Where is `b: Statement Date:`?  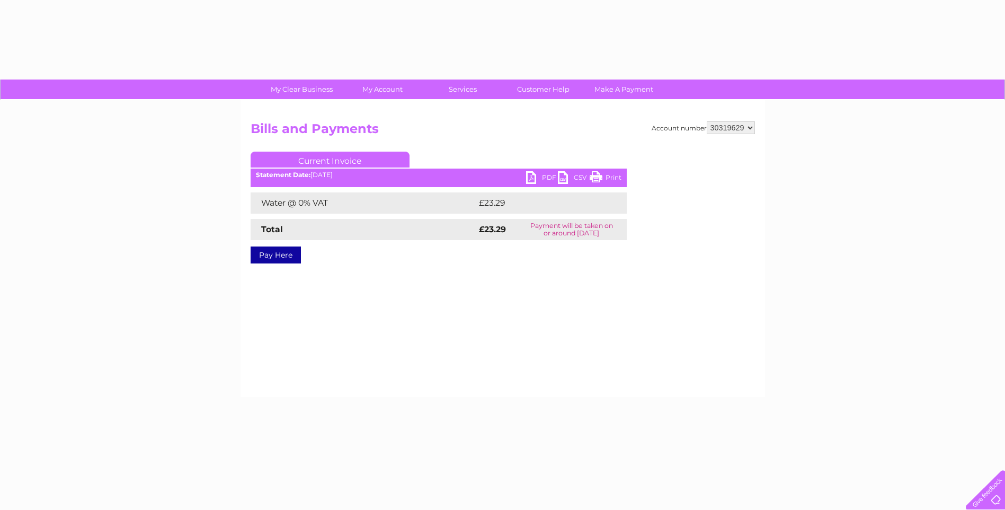
b: Statement Date: is located at coordinates (283, 174).